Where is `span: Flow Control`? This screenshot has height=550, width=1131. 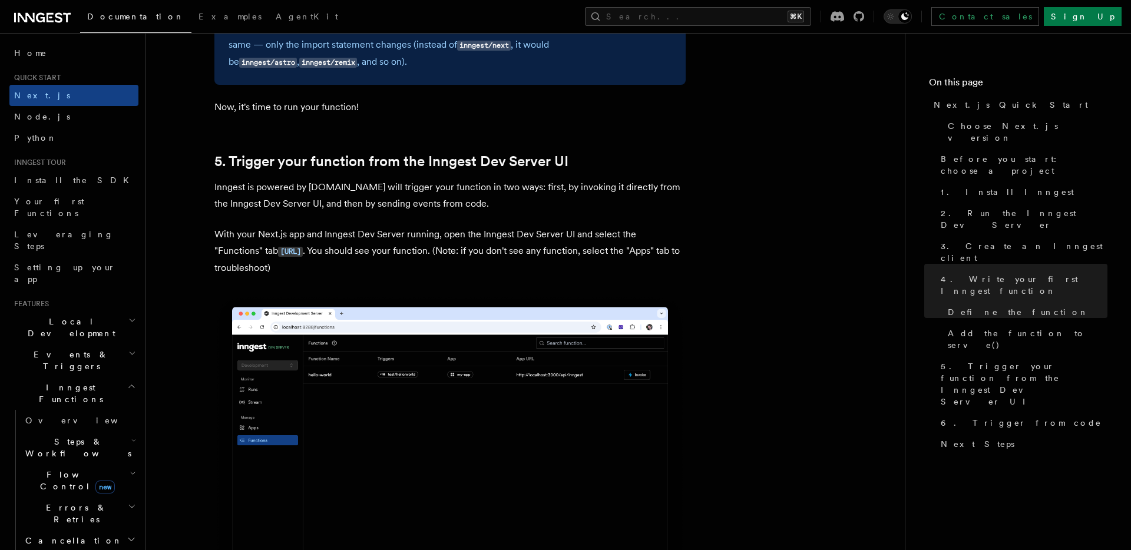 span: Flow Control is located at coordinates (75, 481).